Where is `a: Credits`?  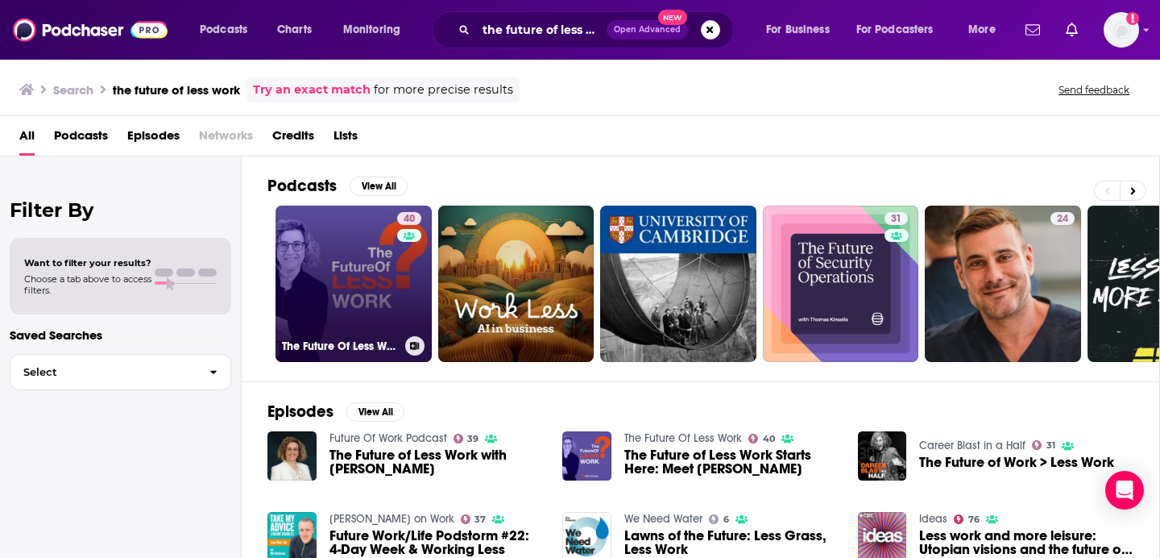
a: Credits is located at coordinates (293, 139).